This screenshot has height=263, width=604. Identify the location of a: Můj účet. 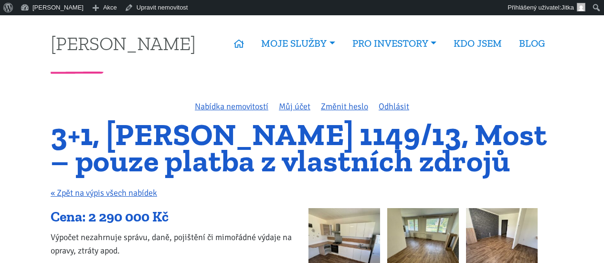
(294, 106).